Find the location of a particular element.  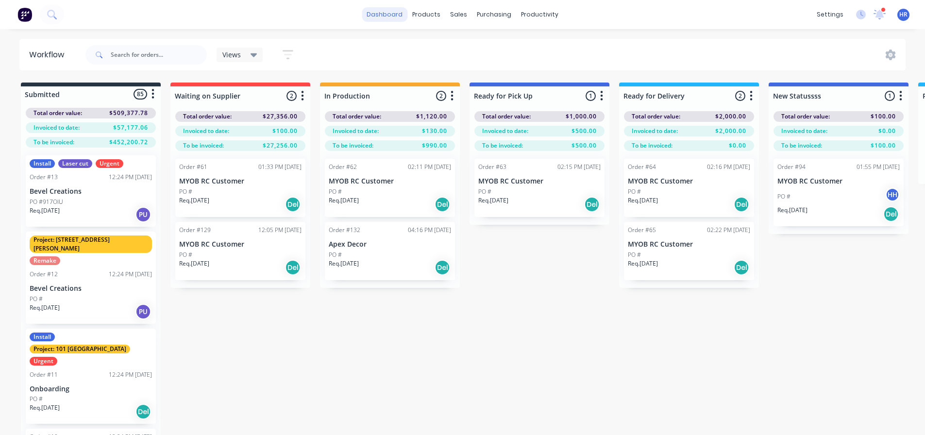

span: $500.00 is located at coordinates (584, 146).